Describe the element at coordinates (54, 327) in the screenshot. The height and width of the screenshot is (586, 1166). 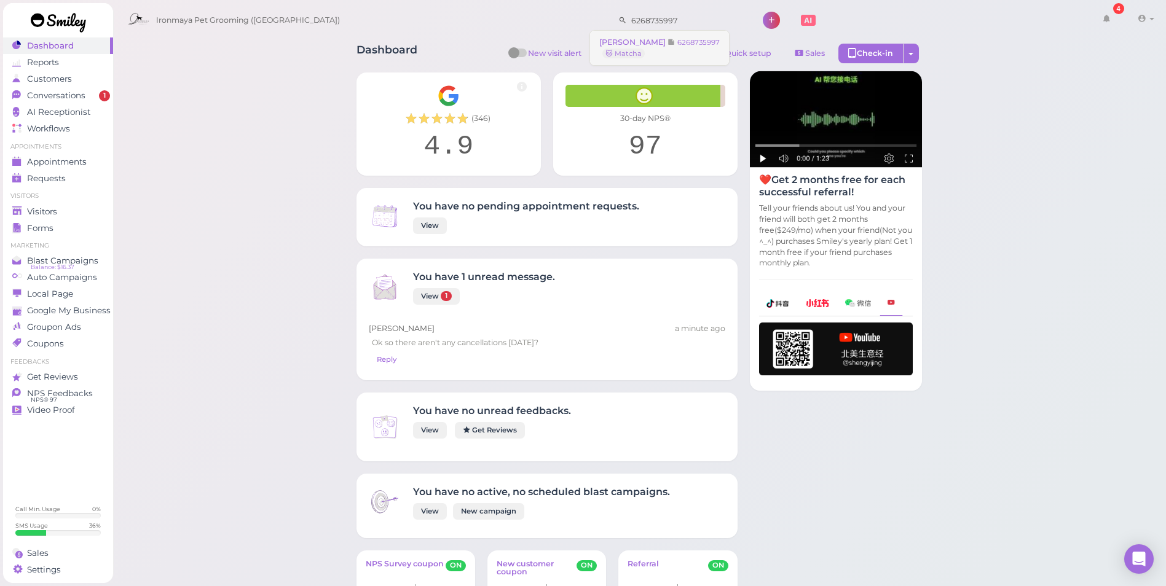
I see `span: Groupon Ads` at that location.